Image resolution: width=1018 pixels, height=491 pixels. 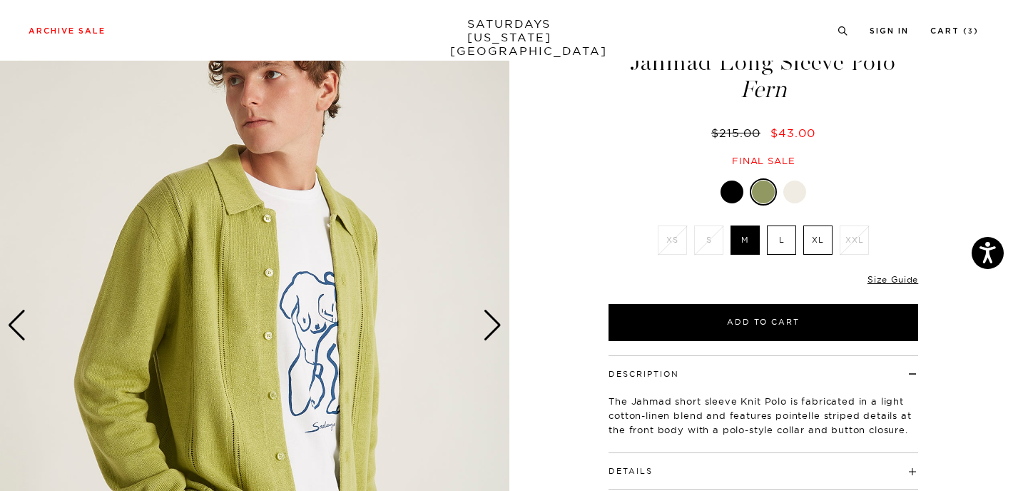 What do you see at coordinates (971, 31) in the screenshot?
I see `small: 3` at bounding box center [971, 31].